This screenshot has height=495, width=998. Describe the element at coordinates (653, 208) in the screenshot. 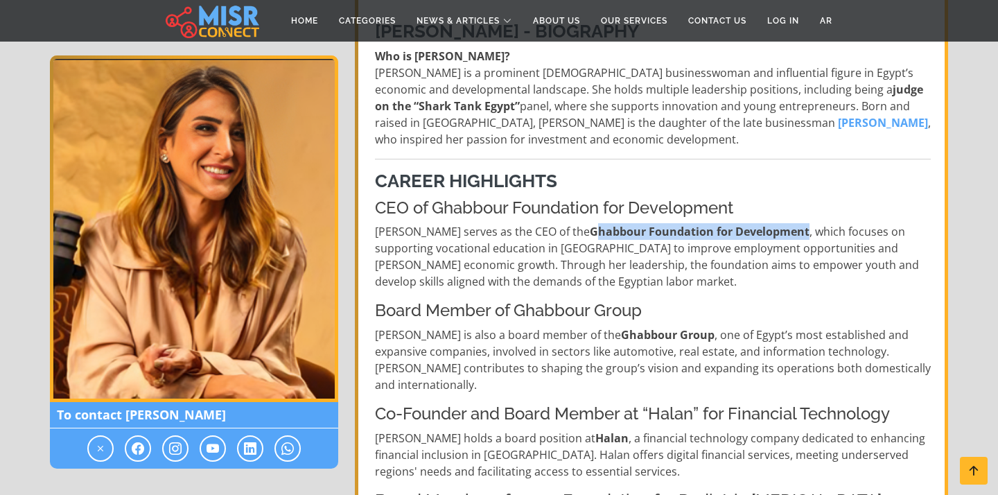

I see `h4: CEO of Ghabbour Foundation for Development` at that location.